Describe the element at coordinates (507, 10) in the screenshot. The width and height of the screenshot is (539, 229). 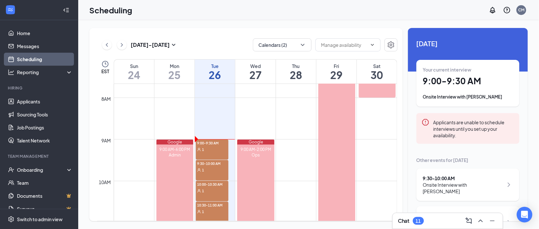
I see `svg: QuestionInfo` at that location.